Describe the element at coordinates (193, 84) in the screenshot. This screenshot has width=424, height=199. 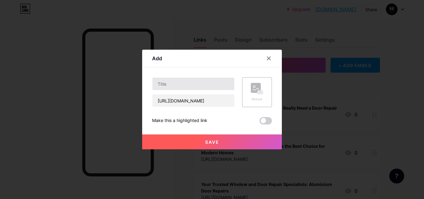
I see `input: Title` at that location.